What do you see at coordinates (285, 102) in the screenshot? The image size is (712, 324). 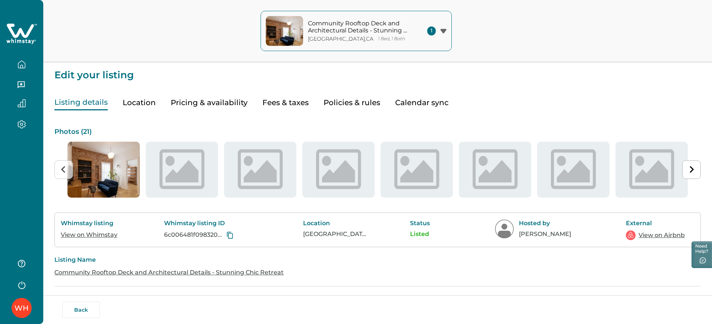 I see `button: Fees & taxes` at bounding box center [285, 102].